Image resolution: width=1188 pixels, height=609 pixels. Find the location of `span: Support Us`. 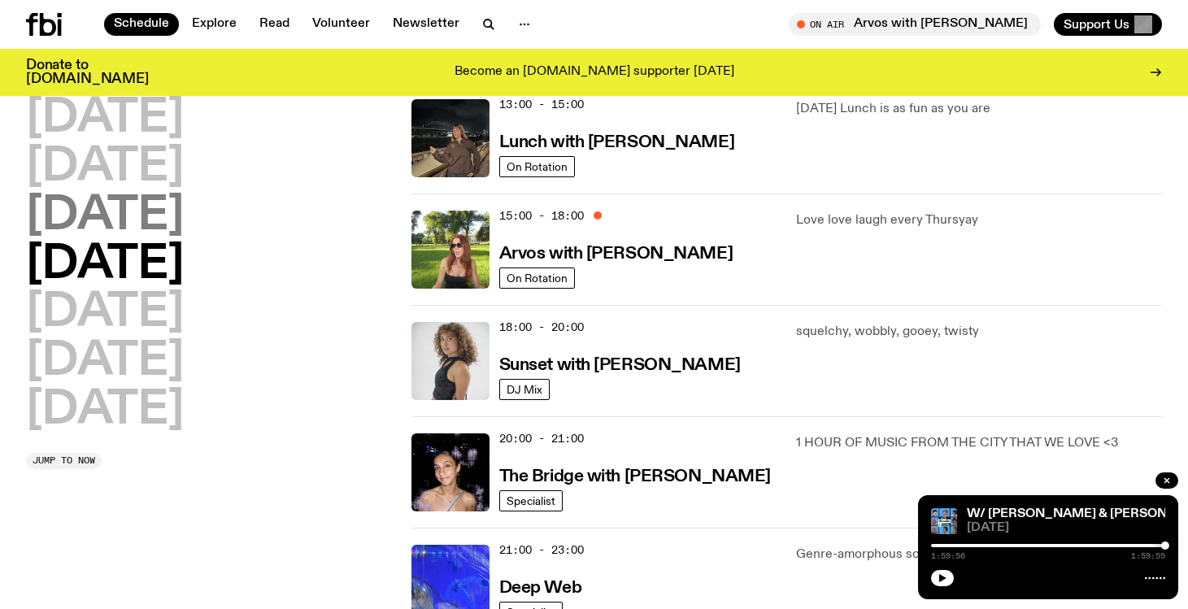

span: Support Us is located at coordinates (1096, 24).